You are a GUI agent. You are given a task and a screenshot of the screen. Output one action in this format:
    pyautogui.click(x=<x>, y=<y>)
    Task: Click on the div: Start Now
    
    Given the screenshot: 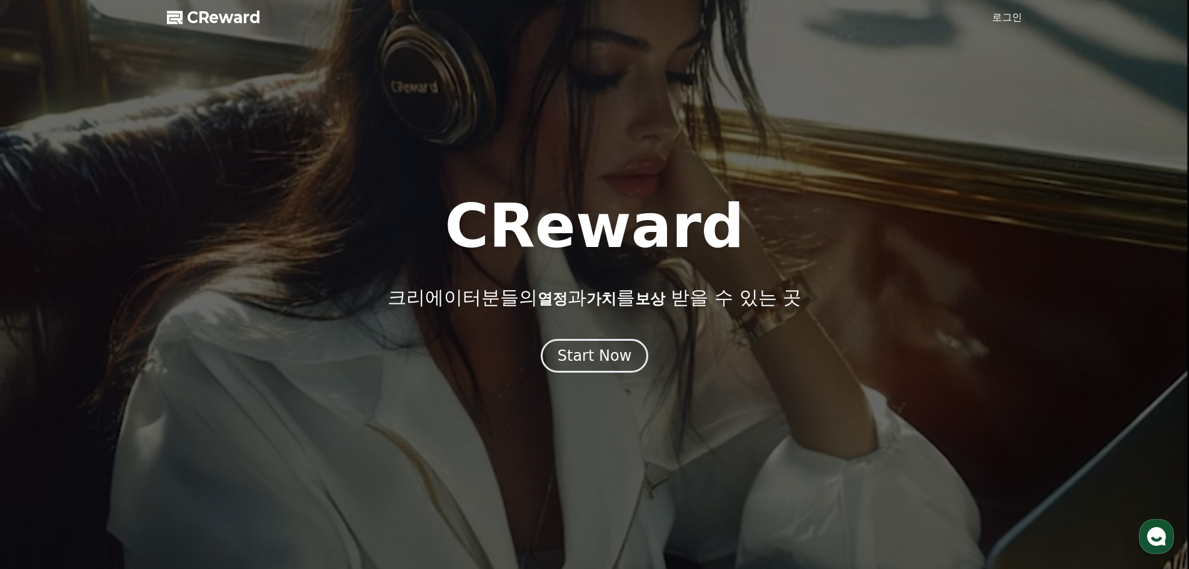 What is the action you would take?
    pyautogui.click(x=594, y=356)
    